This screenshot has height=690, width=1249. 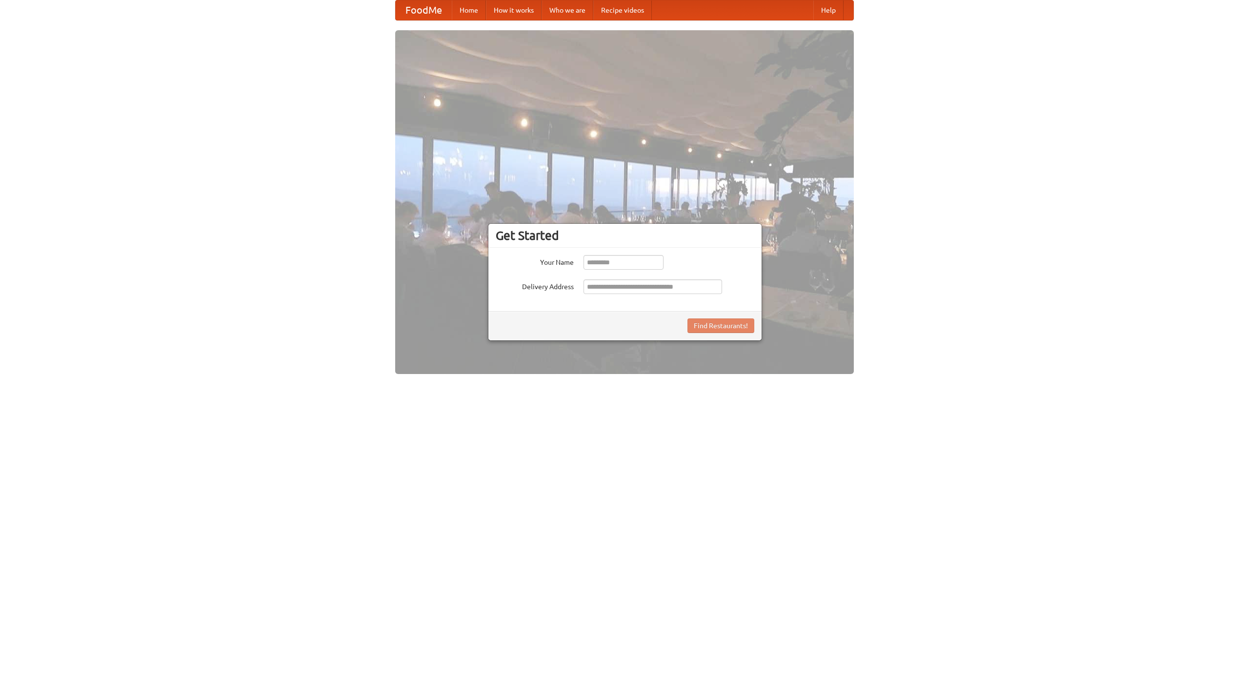 I want to click on button: Find Restaurants!, so click(x=720, y=326).